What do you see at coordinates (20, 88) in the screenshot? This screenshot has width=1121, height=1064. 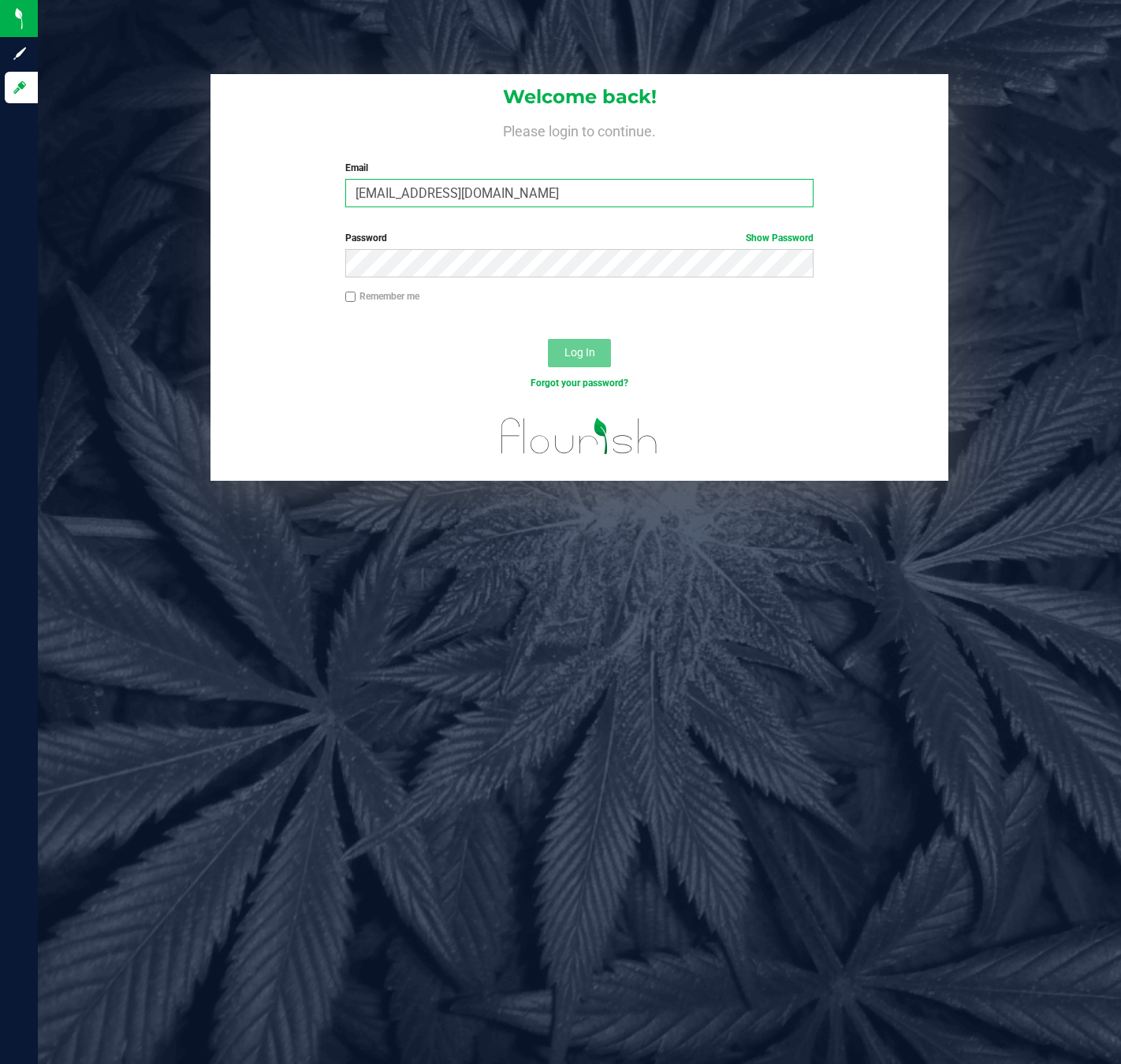 I see `inline-svg: Log in` at bounding box center [20, 88].